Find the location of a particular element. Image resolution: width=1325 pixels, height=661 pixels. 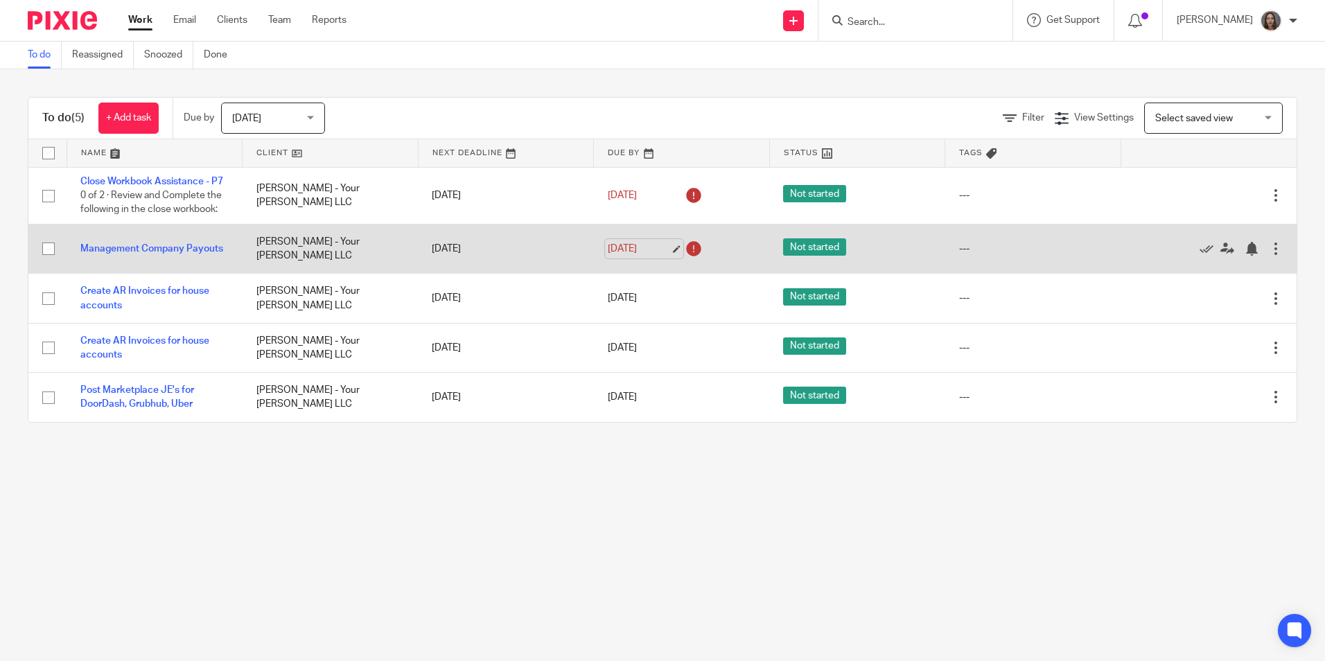

a: + Add task is located at coordinates (128, 118).